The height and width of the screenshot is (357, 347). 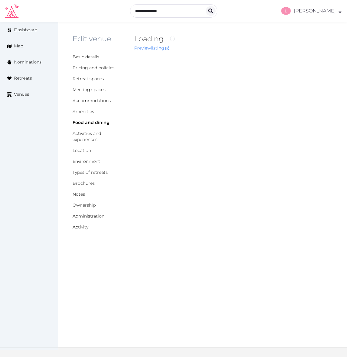 What do you see at coordinates (83, 183) in the screenshot?
I see `a: Brochures` at bounding box center [83, 183].